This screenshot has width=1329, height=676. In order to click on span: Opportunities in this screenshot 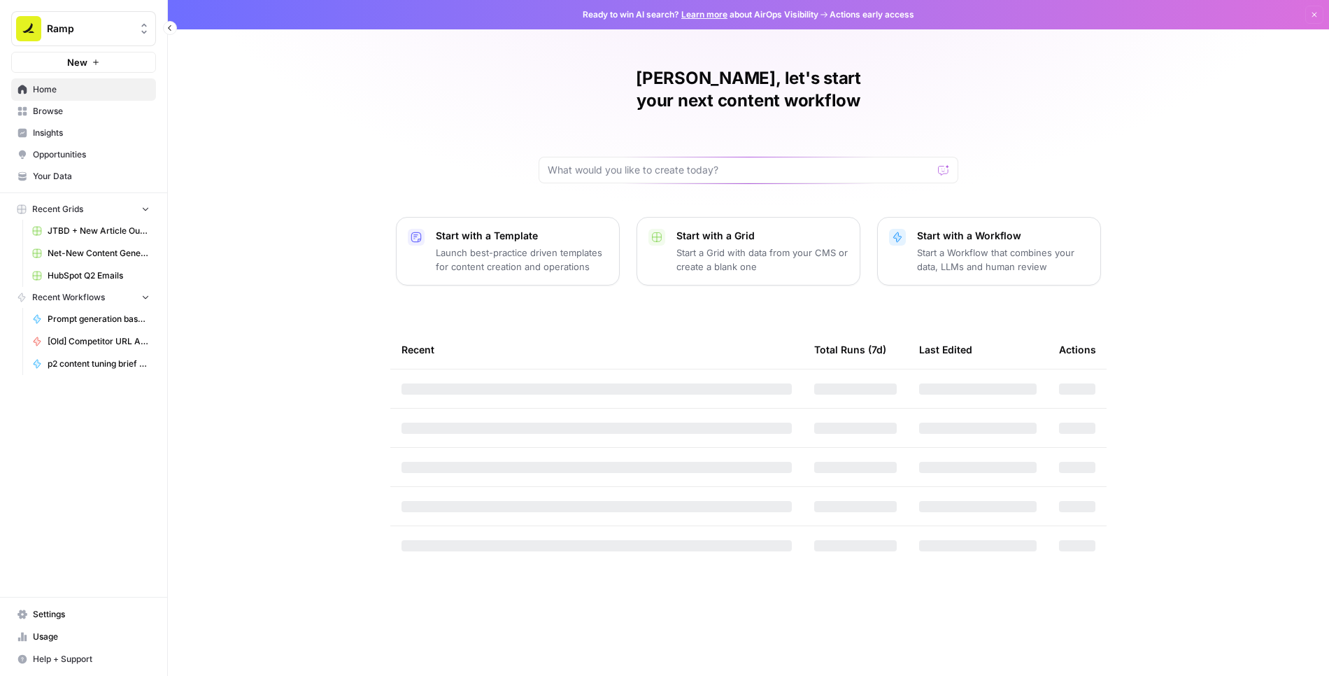, I will do `click(91, 155)`.